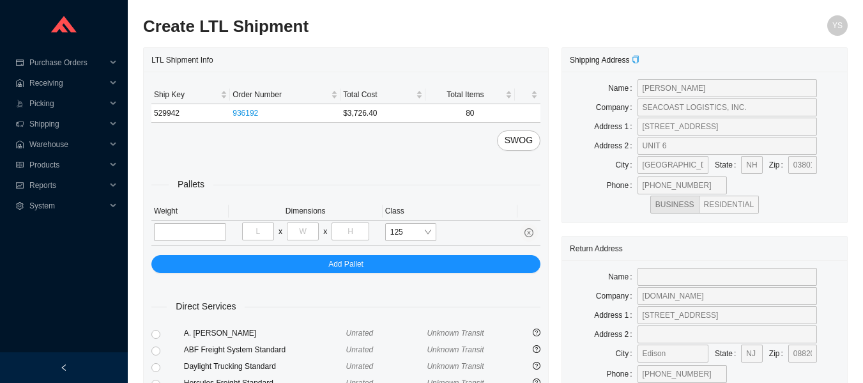 Image resolution: width=863 pixels, height=383 pixels. I want to click on div: ABF Freight System Standard, so click(265, 349).